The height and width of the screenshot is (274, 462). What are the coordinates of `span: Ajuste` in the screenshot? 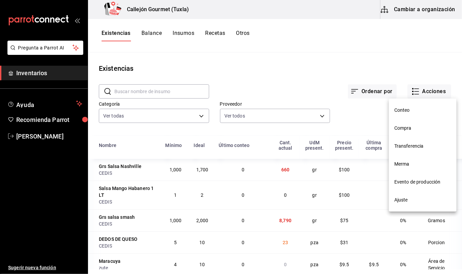 It's located at (423, 200).